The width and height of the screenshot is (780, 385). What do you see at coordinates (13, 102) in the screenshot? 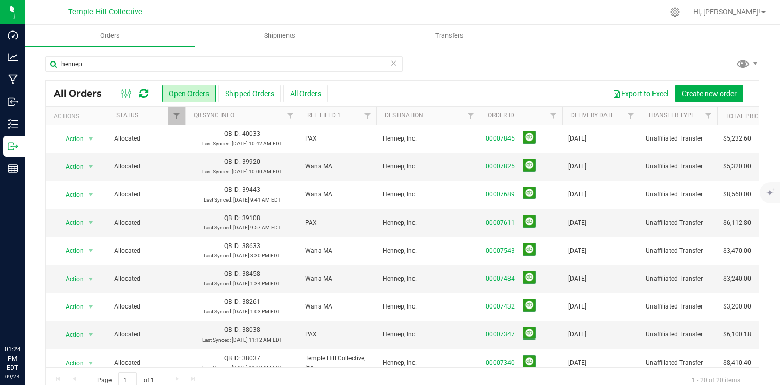
I see `inline-svg: Inbound` at bounding box center [13, 102].